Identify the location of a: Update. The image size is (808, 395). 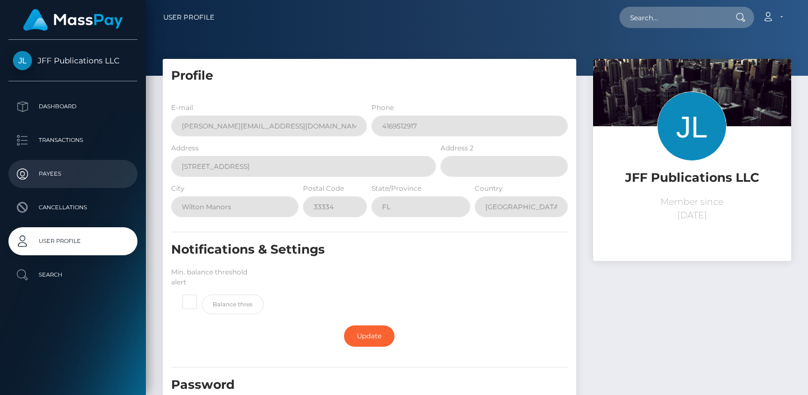
(369, 336).